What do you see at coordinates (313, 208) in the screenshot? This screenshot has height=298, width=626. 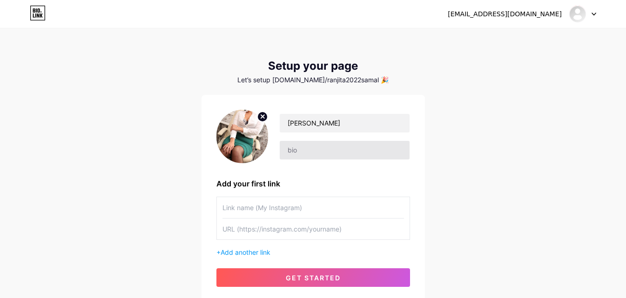 I see `input: Link name (My Instagram)` at bounding box center [313, 208].